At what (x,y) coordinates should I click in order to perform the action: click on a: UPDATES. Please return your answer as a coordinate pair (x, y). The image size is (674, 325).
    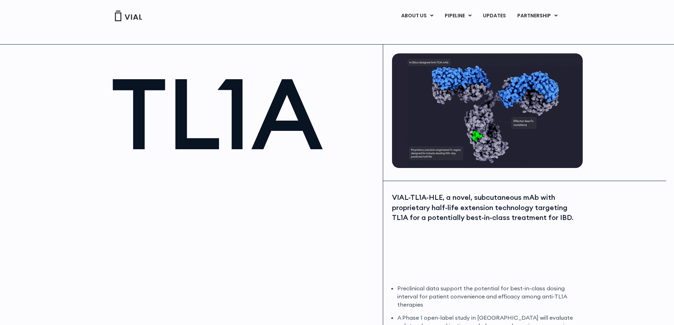
    Looking at the image, I should click on (494, 16).